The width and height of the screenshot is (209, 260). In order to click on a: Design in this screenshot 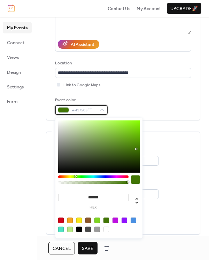, I will do `click(17, 72)`.